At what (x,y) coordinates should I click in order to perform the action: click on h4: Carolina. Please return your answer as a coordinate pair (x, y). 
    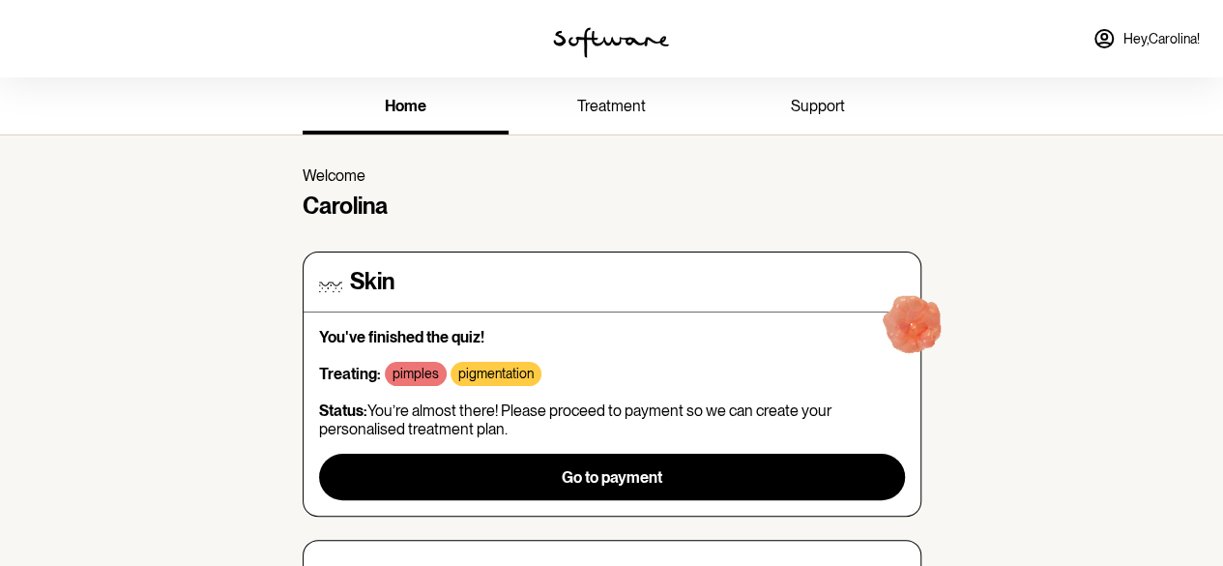
    Looking at the image, I should click on (612, 206).